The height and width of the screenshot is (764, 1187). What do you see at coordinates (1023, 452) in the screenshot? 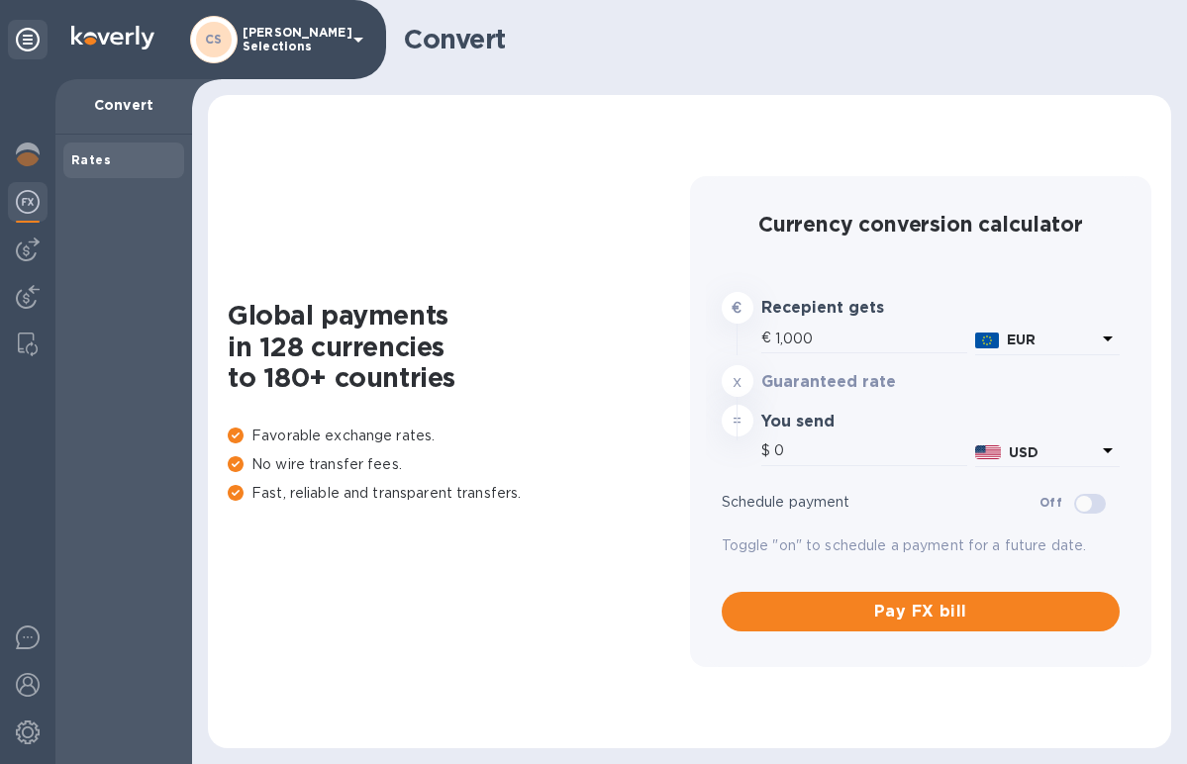
I see `b: USD` at bounding box center [1023, 452].